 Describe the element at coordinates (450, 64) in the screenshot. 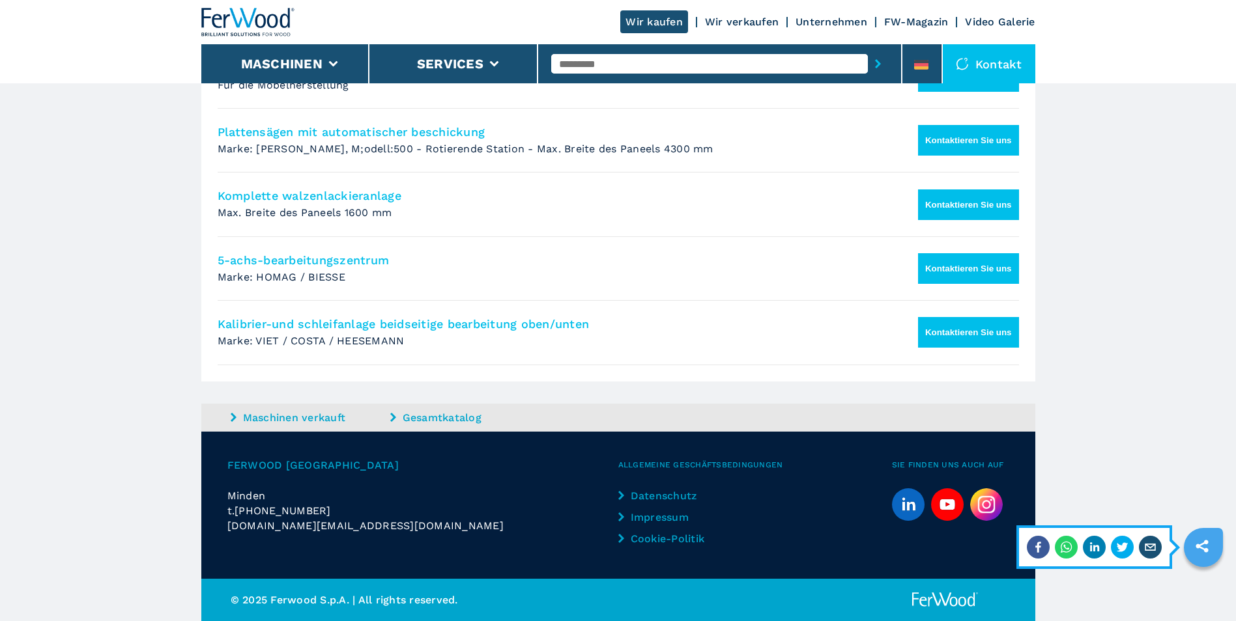

I see `button: Services` at that location.